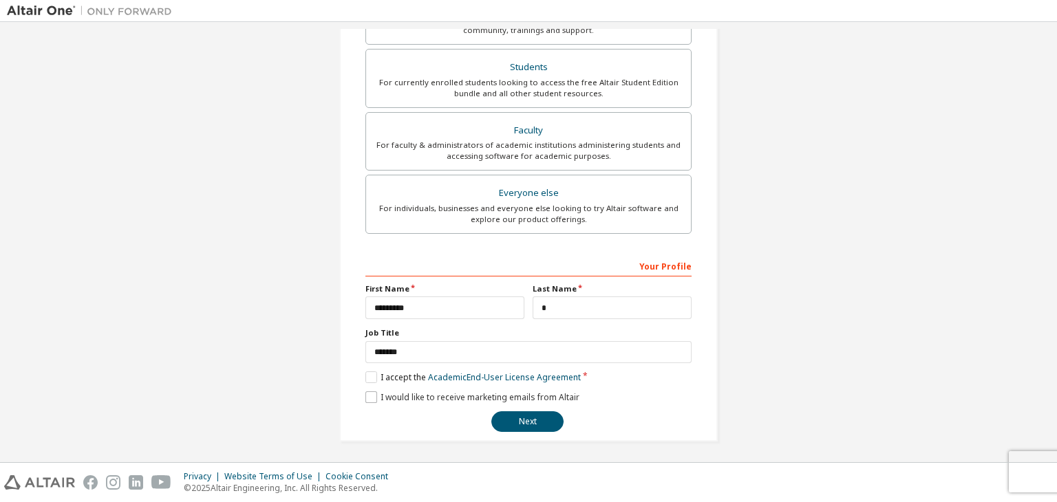 The image size is (1057, 502). Describe the element at coordinates (360, 477) in the screenshot. I see `div: Cookie Consent` at that location.